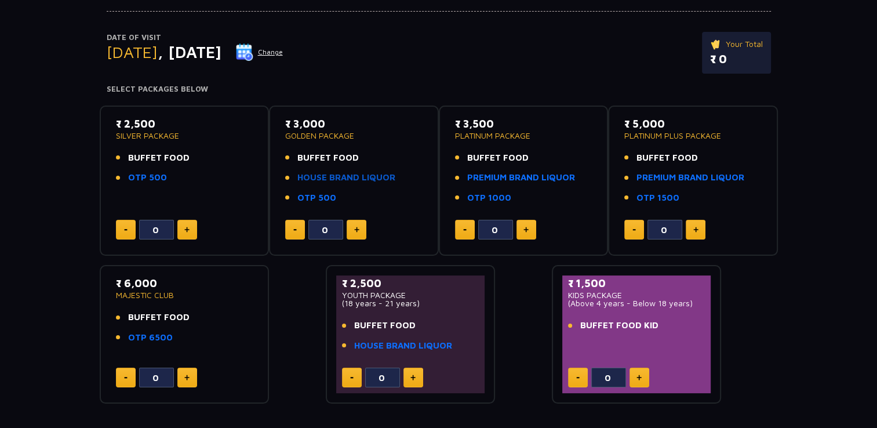 This screenshot has height=428, width=877. I want to click on p: PLATINUM PACKAGE, so click(523, 136).